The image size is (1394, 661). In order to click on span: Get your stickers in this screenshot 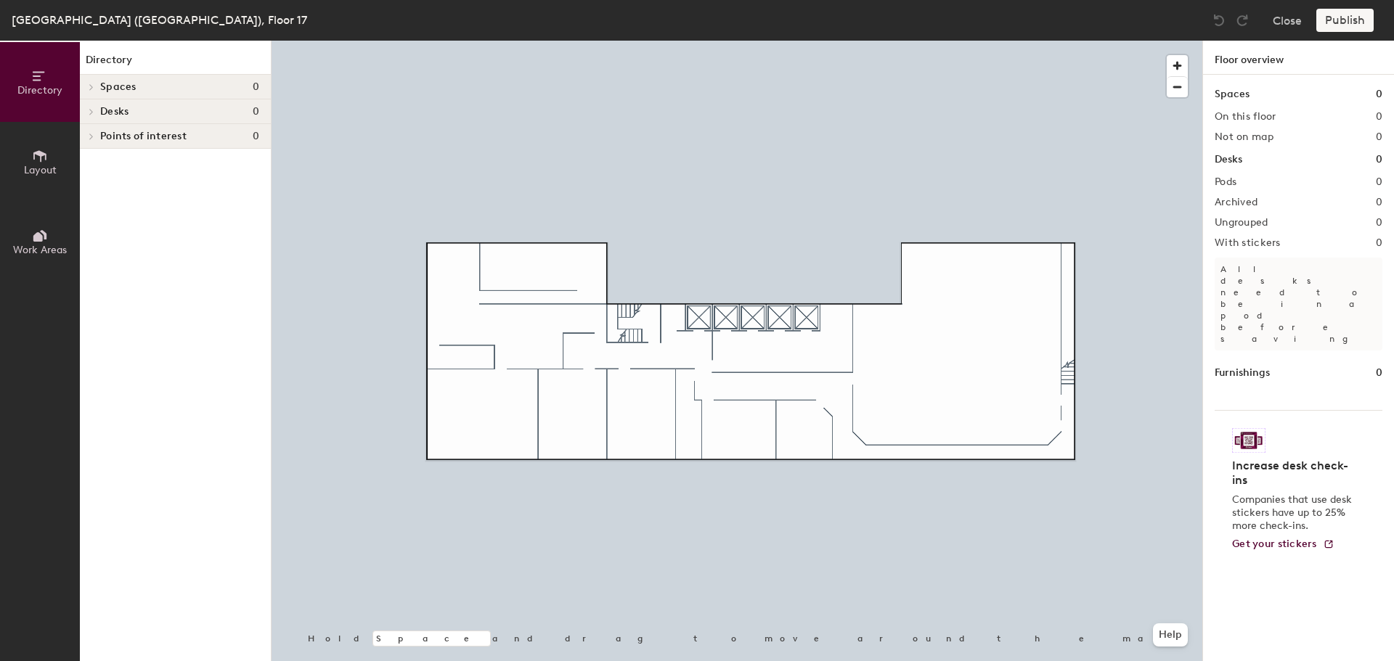, I will do `click(1274, 544)`.